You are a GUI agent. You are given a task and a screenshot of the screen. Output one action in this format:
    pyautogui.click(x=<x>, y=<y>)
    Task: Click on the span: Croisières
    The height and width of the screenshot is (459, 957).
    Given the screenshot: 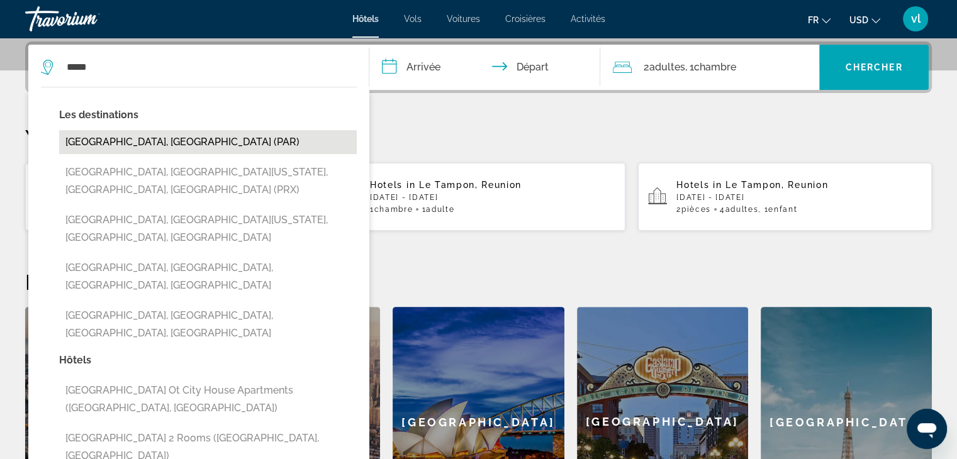 What is the action you would take?
    pyautogui.click(x=525, y=19)
    